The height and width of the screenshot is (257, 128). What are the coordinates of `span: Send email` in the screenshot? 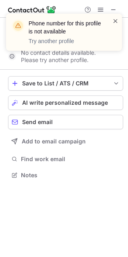 It's located at (37, 122).